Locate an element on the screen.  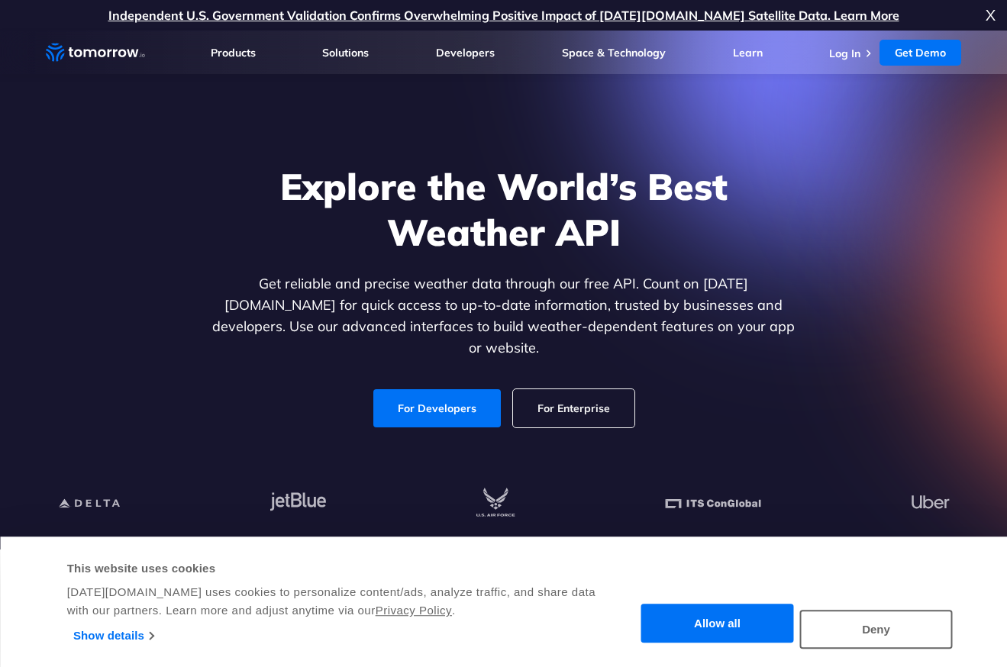
a: Privacy Policy is located at coordinates (414, 610).